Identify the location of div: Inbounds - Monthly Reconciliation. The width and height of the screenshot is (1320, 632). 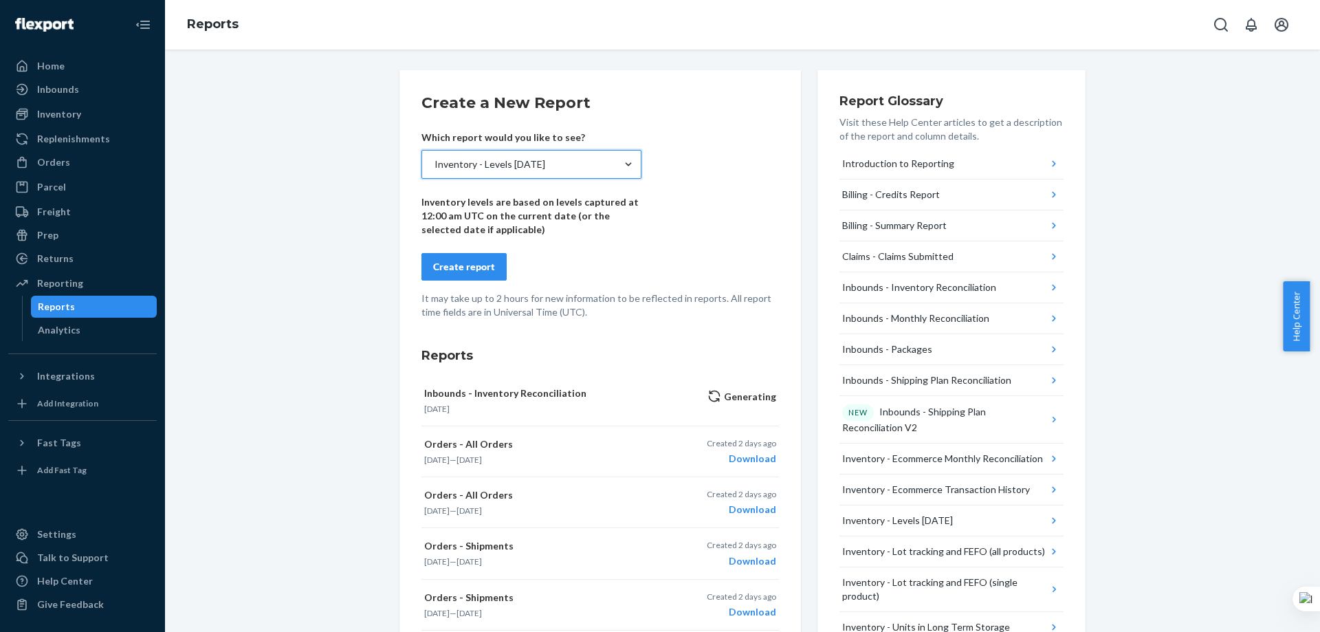
(916, 318).